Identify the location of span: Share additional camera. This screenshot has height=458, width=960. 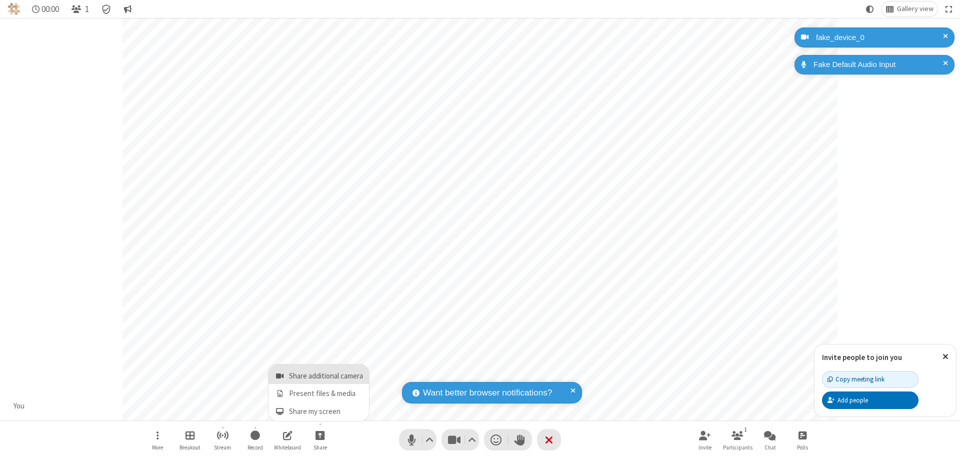
(326, 376).